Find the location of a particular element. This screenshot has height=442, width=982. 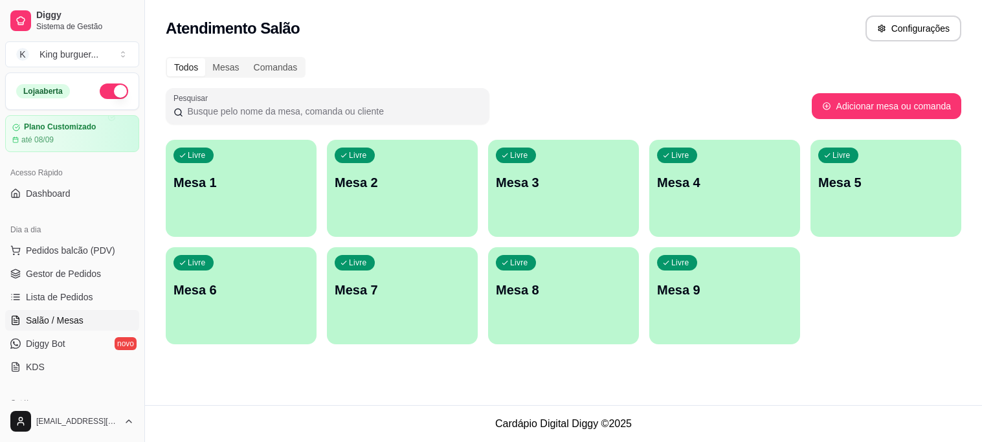

a: Plano Customizadoaté 08/09 is located at coordinates (72, 133).